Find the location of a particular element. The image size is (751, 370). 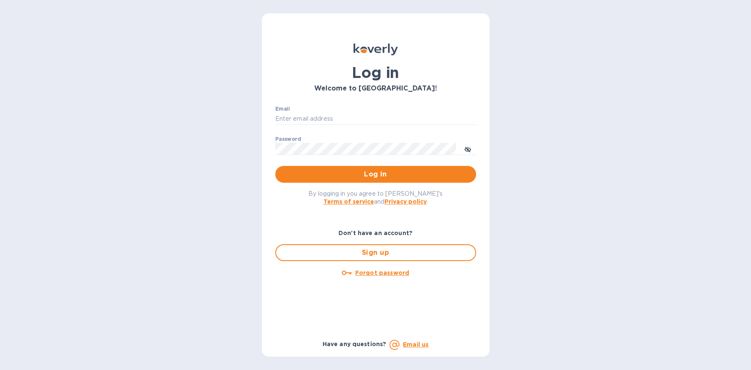

a: Terms of service is located at coordinates (349, 201).